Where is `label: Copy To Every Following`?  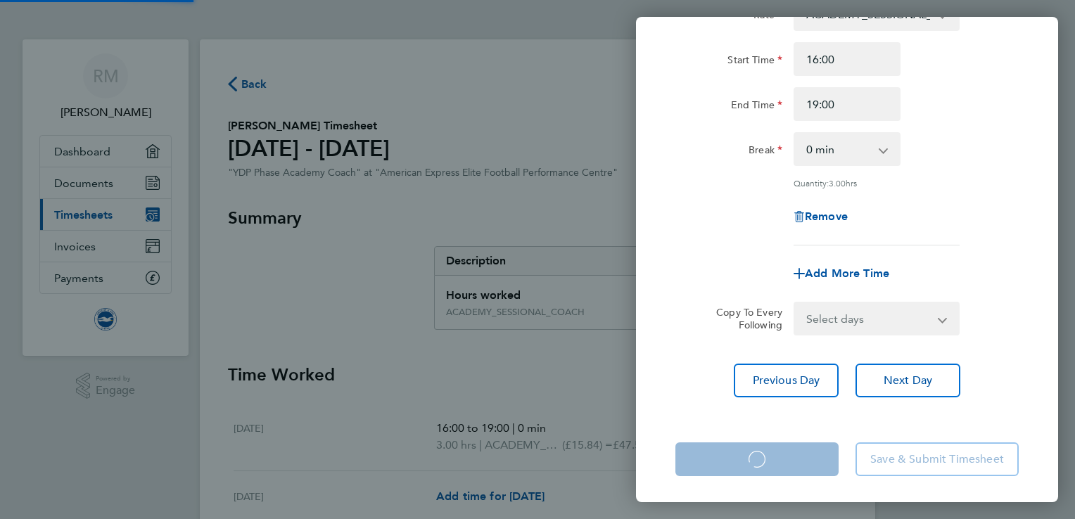
label: Copy To Every Following is located at coordinates (744, 319).